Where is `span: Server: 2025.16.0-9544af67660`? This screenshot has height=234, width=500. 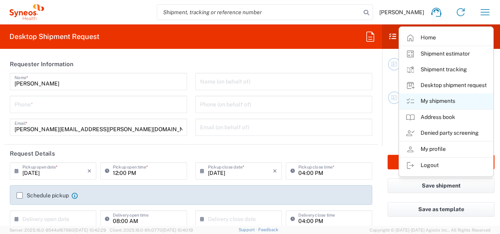 span: Server: 2025.16.0-9544af67660 is located at coordinates (58, 230).